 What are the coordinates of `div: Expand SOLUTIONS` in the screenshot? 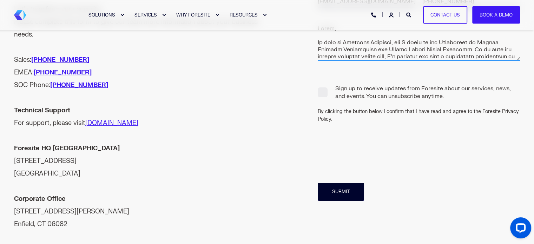 It's located at (122, 15).